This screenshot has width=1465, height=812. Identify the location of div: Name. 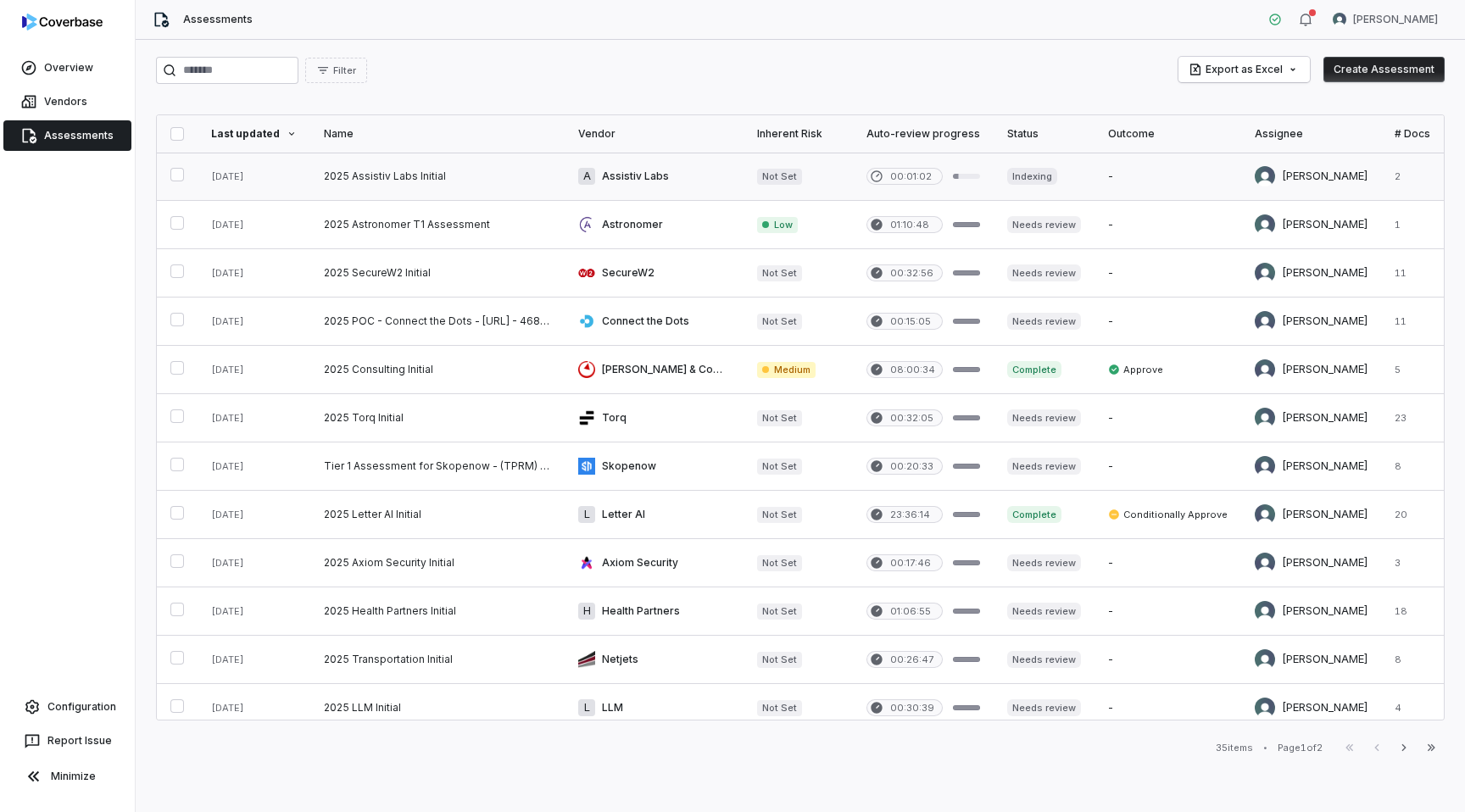
(437, 133).